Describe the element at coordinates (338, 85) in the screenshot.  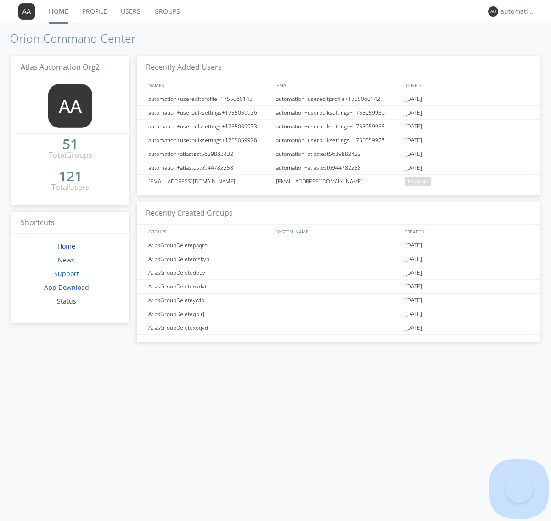
I see `div: EMAIL` at that location.